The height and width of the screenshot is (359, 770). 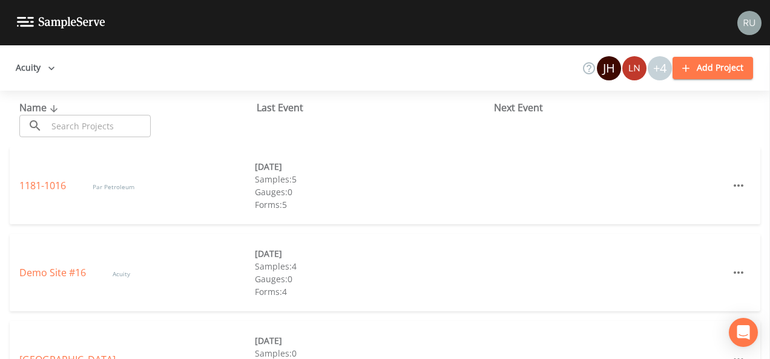 What do you see at coordinates (372, 205) in the screenshot?
I see `div: Forms: 5` at bounding box center [372, 205].